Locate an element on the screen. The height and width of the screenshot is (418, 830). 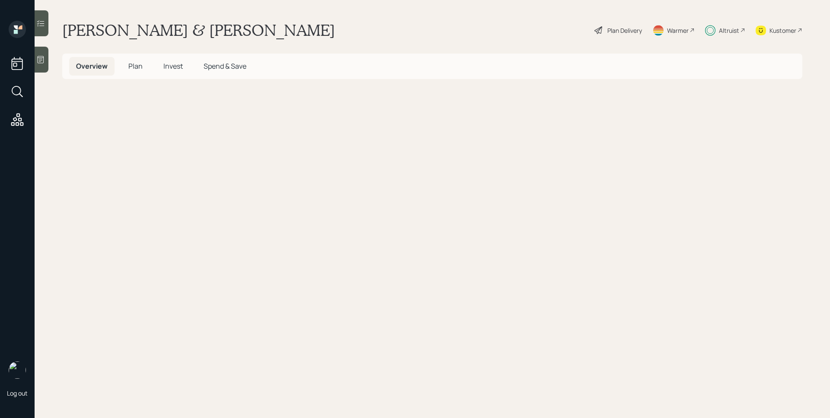
span: Overview is located at coordinates (92, 66).